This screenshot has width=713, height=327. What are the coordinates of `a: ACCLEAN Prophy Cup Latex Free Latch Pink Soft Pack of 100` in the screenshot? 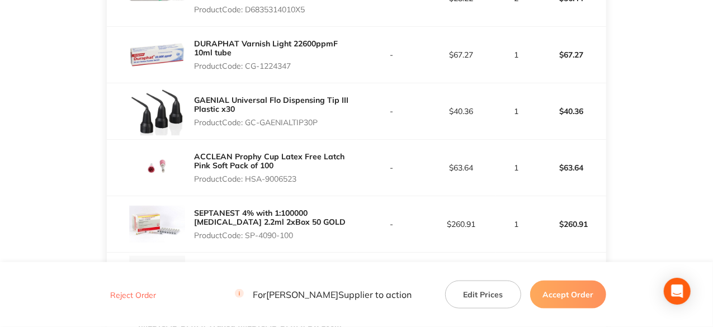 It's located at (269, 161).